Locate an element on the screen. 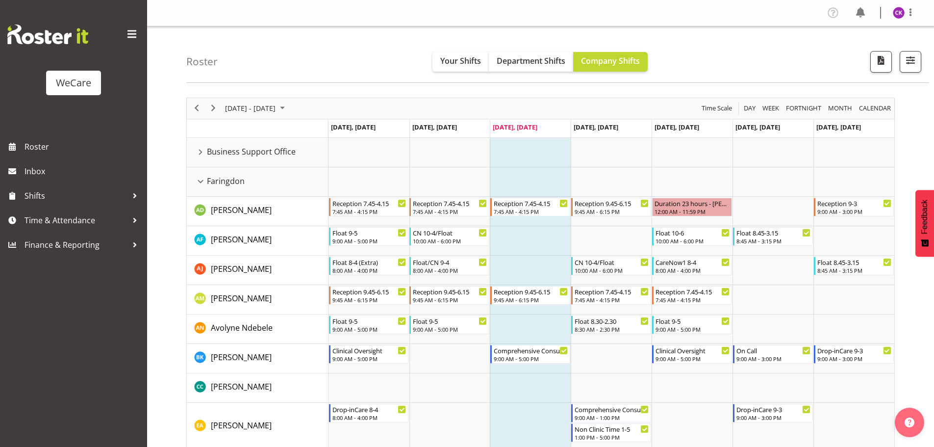 This screenshot has width=934, height=447. div: Aleea Devenport"s event - Duration 23 hours - Aleea Devenport Begin From Friday, October 3, 2025 ... is located at coordinates (692, 207).